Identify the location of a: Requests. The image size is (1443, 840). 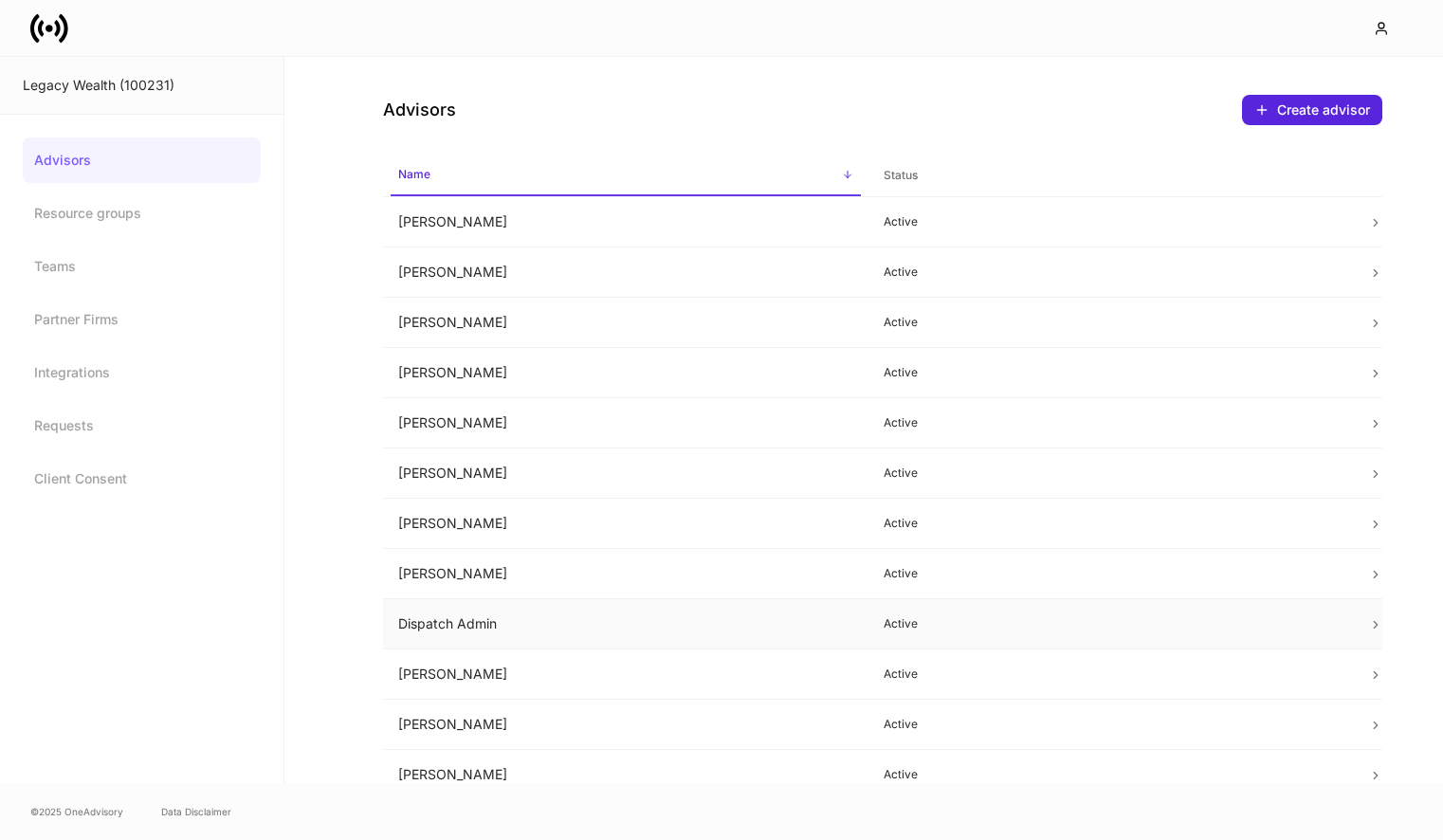
(141, 425).